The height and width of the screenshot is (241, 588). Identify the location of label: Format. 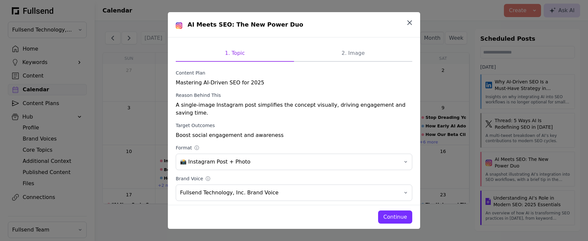
(294, 148).